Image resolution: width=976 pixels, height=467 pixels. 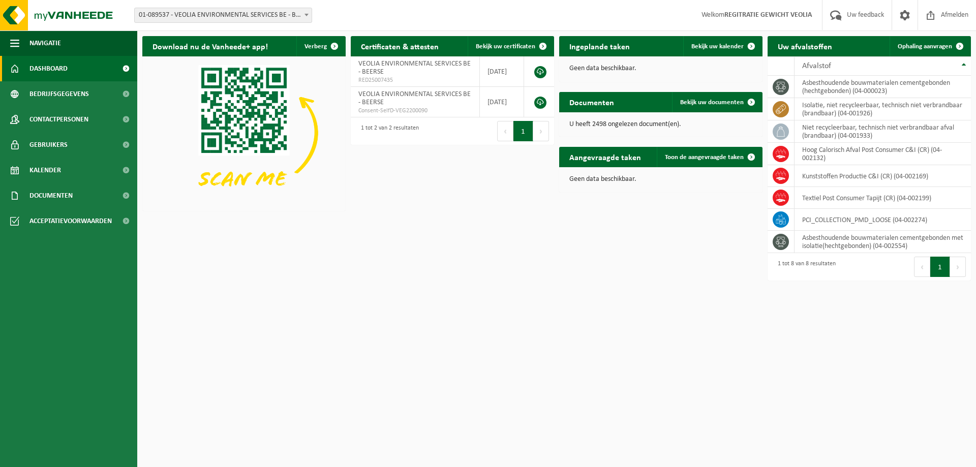 What do you see at coordinates (883, 176) in the screenshot?
I see `td: Kunststoffen Productie C&I (CR) (04-002169)` at bounding box center [883, 176].